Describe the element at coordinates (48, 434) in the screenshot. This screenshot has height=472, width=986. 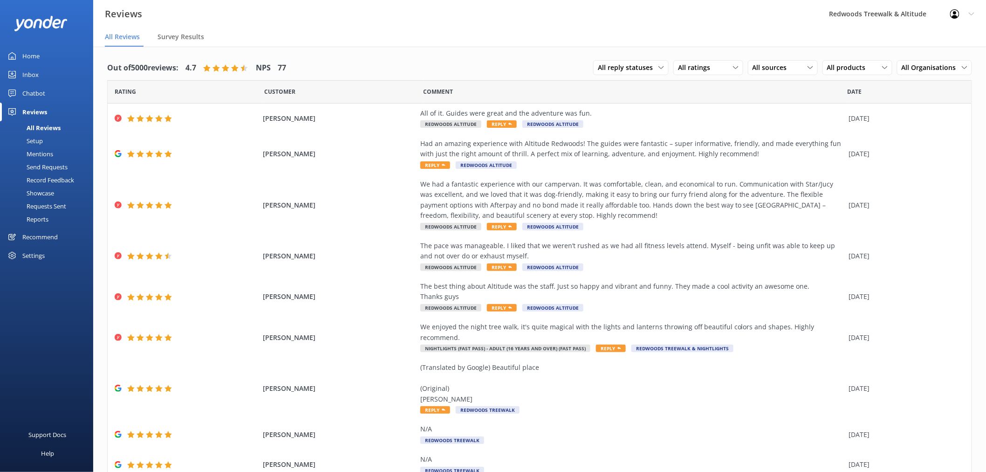
I see `div: Support Docs` at that location.